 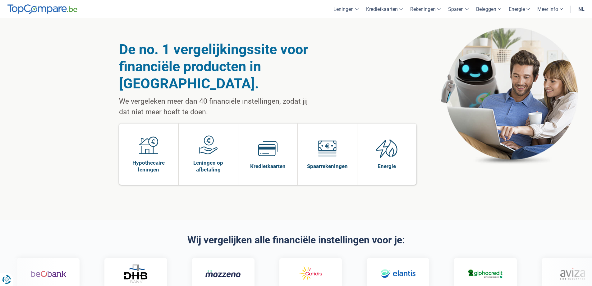 I want to click on img: TopCompare, so click(x=42, y=9).